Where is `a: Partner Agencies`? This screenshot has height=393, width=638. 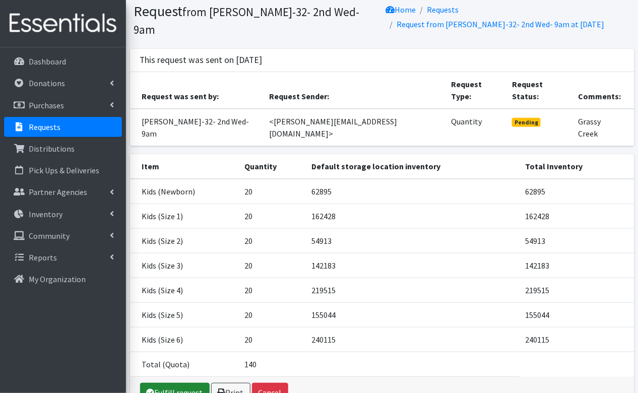 a: Partner Agencies is located at coordinates (63, 192).